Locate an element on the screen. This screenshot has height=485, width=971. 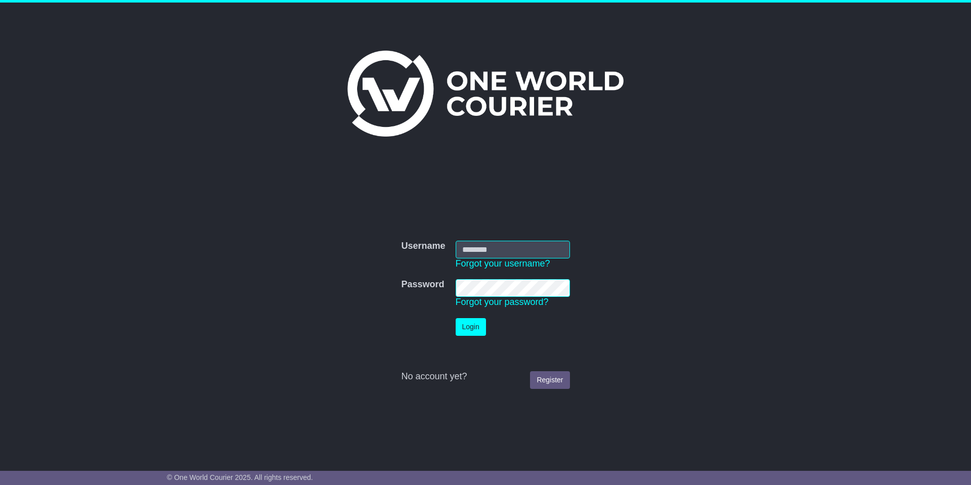
a: Forgot your password? is located at coordinates (502, 302).